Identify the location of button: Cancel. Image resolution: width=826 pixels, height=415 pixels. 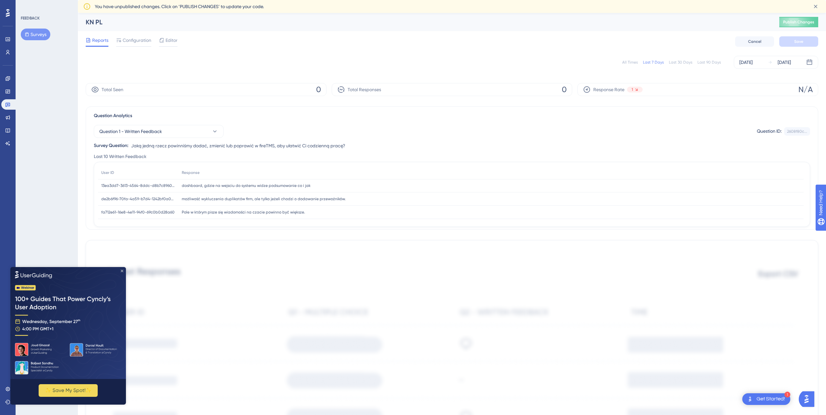
(754, 42).